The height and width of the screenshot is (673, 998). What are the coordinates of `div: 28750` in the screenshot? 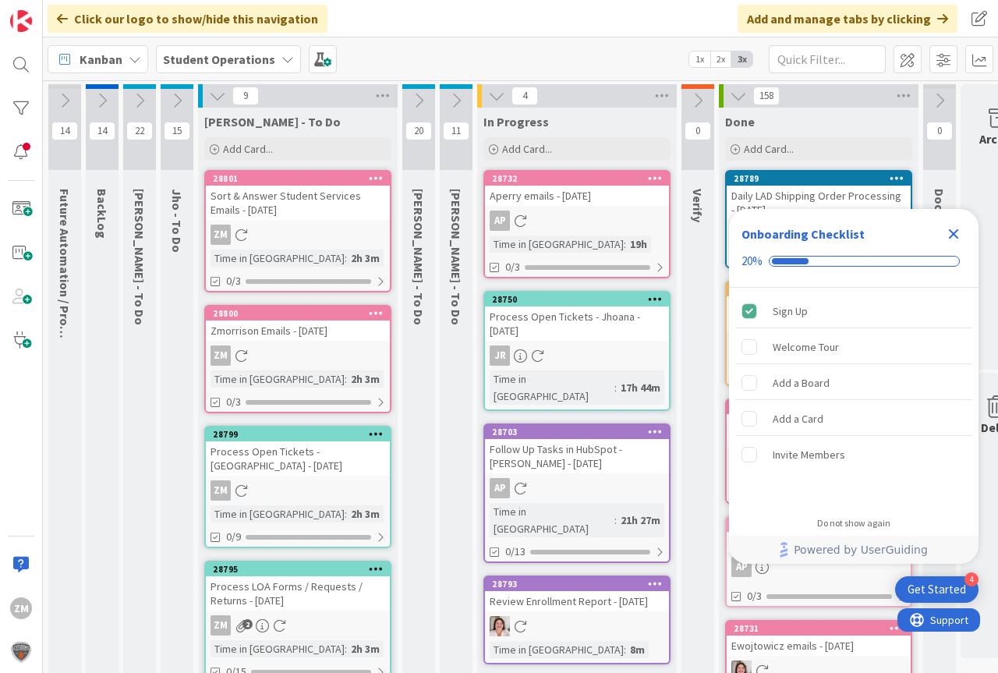 It's located at (580, 300).